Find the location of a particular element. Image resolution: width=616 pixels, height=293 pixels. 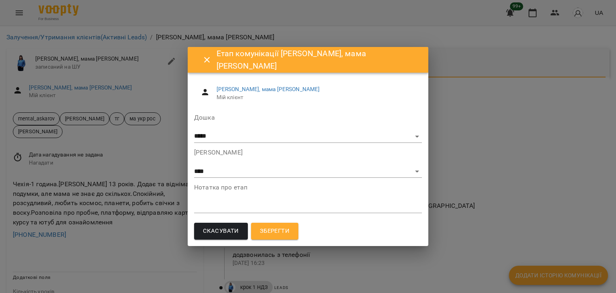

label: Дошка is located at coordinates (308, 117).